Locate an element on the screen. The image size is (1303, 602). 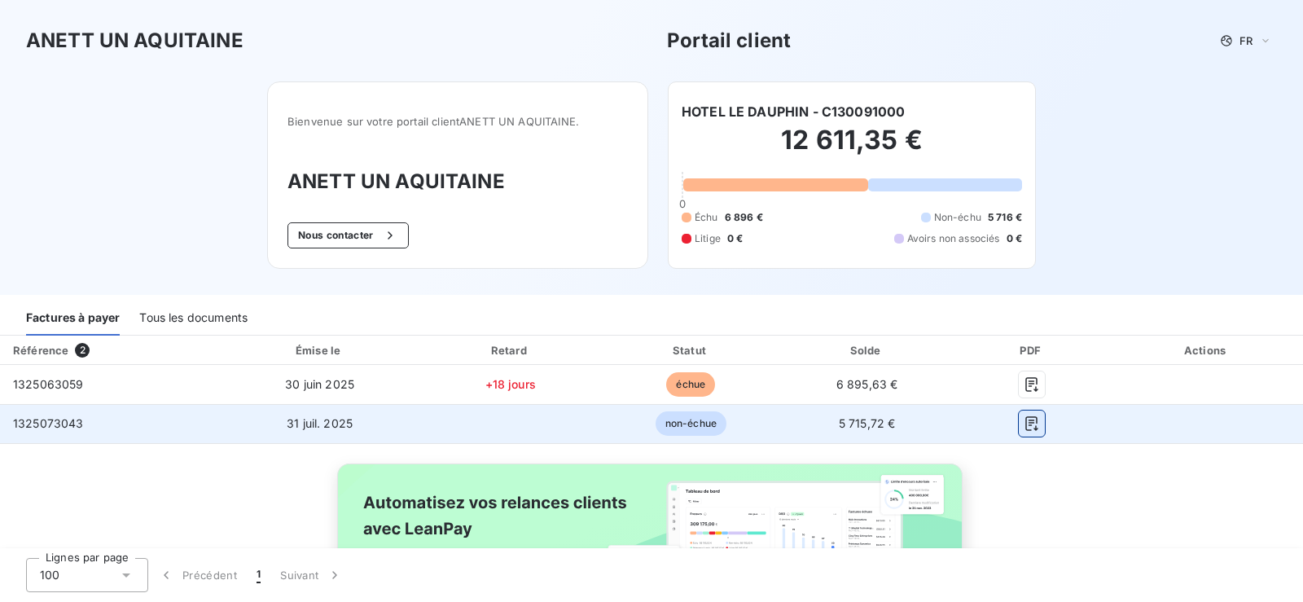
span: 1325063059 is located at coordinates (48, 384).